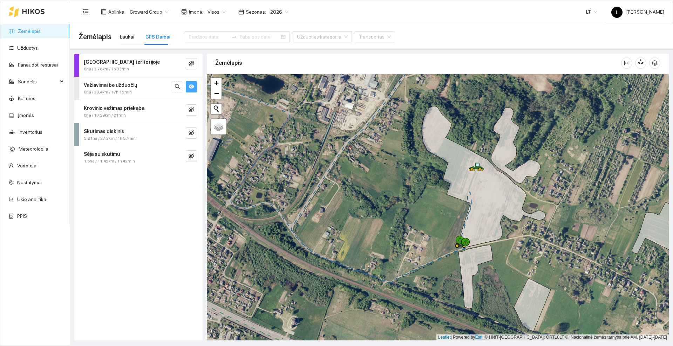 This screenshot has width=673, height=346. I want to click on input: Pradžios data, so click(208, 37).